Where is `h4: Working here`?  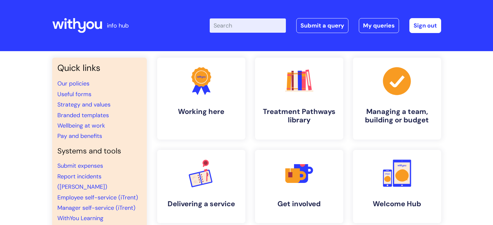 h4: Working here is located at coordinates (201, 112).